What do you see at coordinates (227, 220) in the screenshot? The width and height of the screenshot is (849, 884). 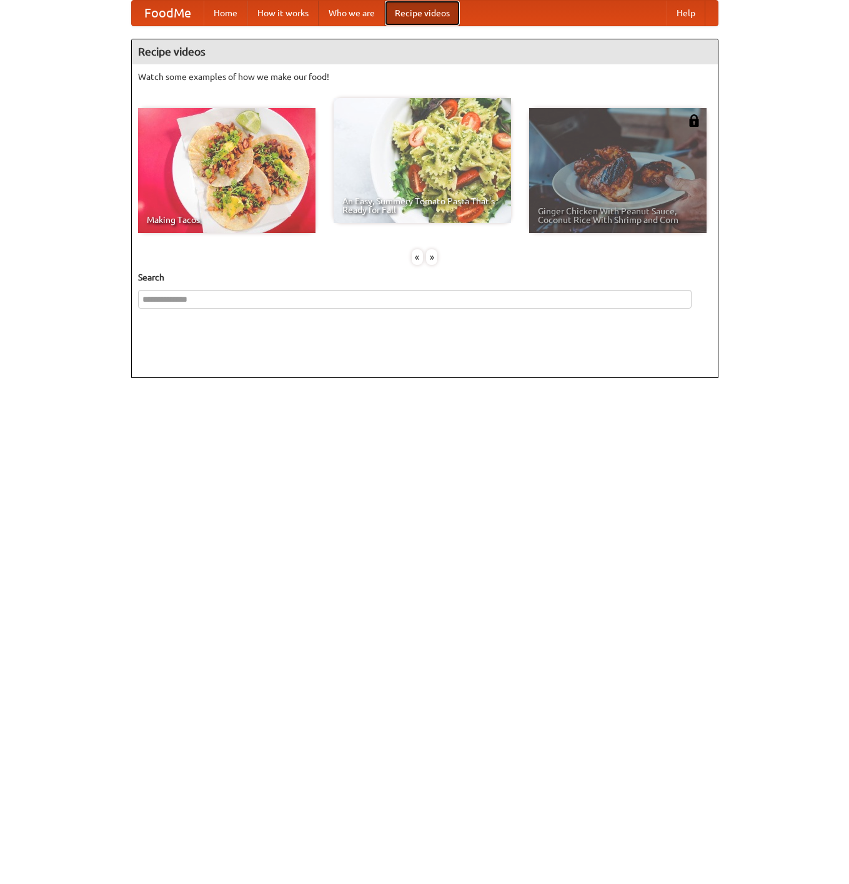 I see `span: Making Tacos` at bounding box center [227, 220].